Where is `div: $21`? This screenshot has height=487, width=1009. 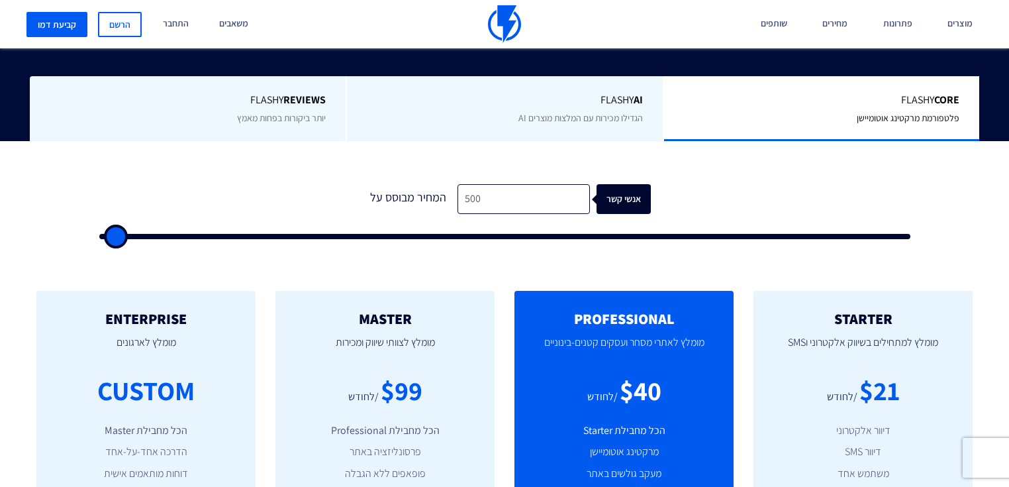
div: $21 is located at coordinates (879, 390).